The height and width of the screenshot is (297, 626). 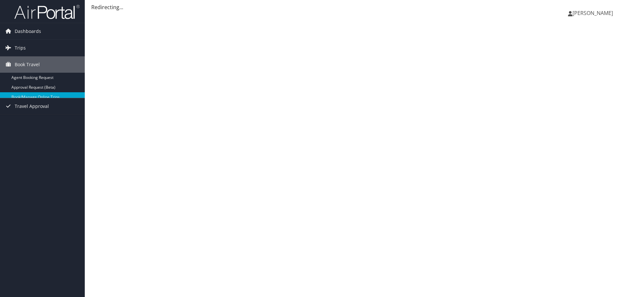 What do you see at coordinates (28, 31) in the screenshot?
I see `span: Dashboards` at bounding box center [28, 31].